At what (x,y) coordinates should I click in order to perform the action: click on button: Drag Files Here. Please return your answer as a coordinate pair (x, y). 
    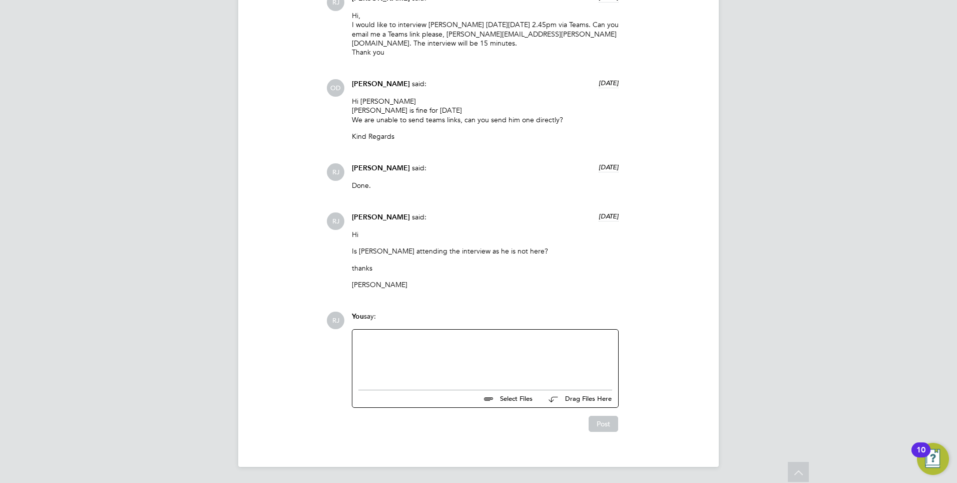
    Looking at the image, I should click on (576, 399).